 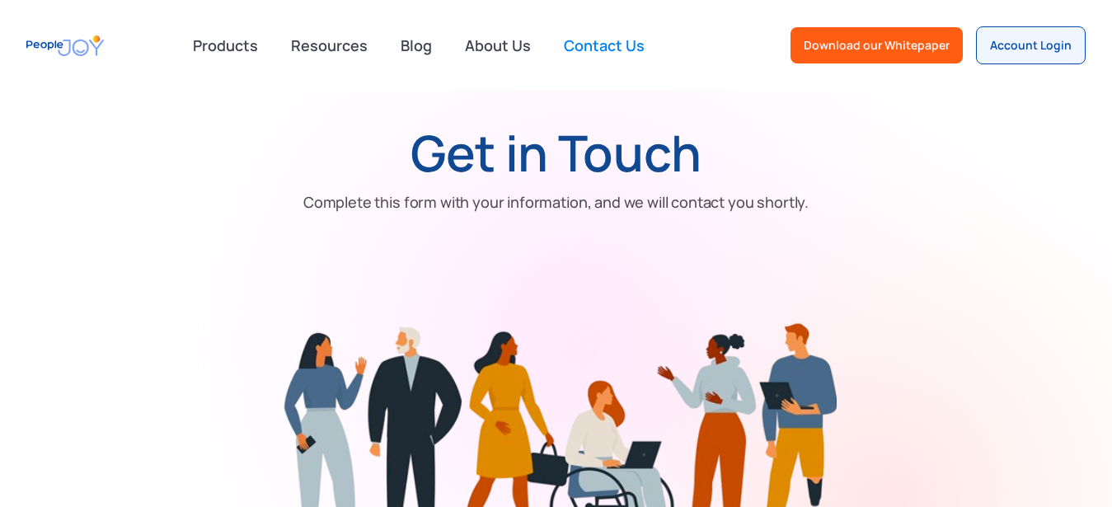 I want to click on a: About Us, so click(x=498, y=45).